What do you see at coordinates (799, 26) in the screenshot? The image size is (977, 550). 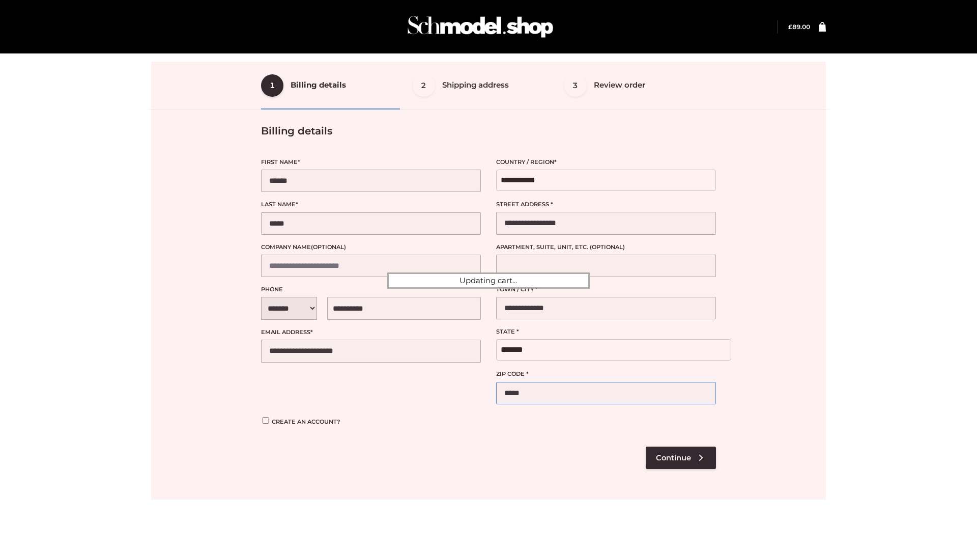 I see `bdi: 89.00` at bounding box center [799, 26].